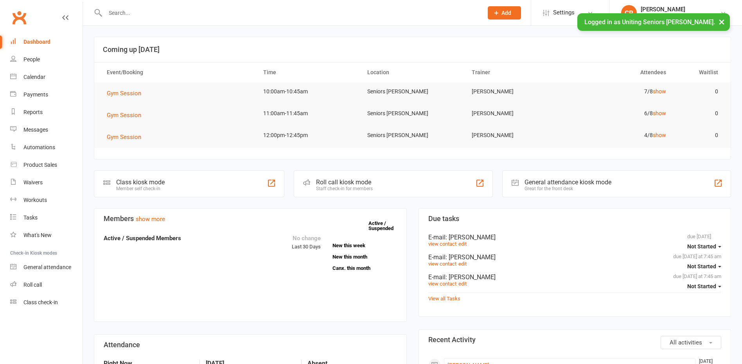  What do you see at coordinates (364, 257) in the screenshot?
I see `a: New this month` at bounding box center [364, 257].